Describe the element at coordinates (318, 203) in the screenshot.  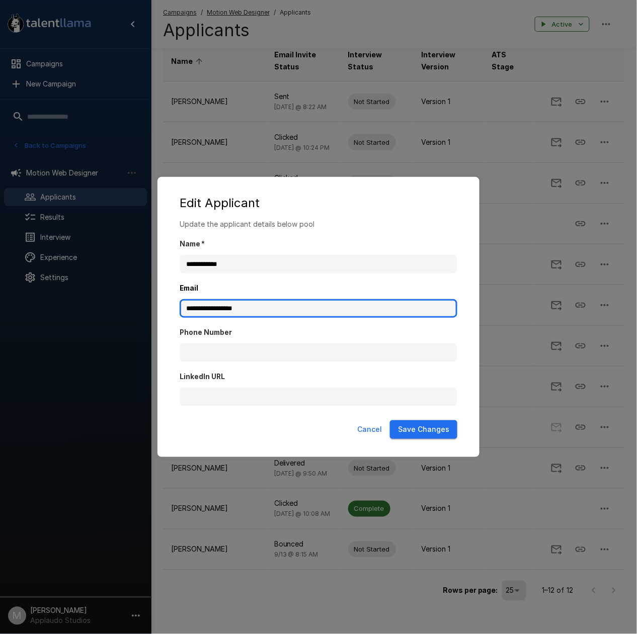
I see `h2: Edit Applicant` at that location.